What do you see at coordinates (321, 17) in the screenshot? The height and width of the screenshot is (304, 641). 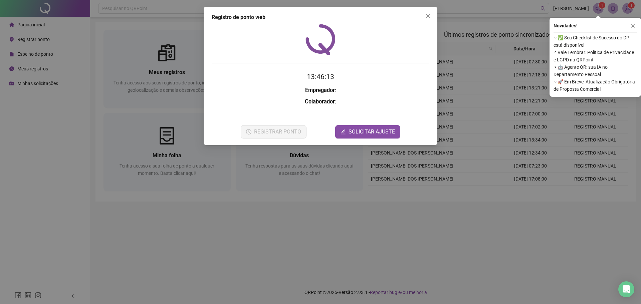 I see `div: Registro de ponto web` at bounding box center [321, 17].